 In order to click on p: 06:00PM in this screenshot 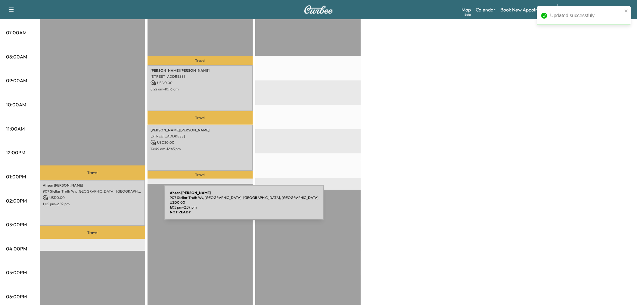, I will do `click(16, 296)`.